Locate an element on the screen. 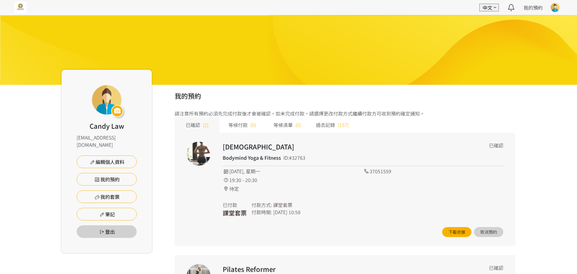 Image resolution: width=577 pixels, height=274 pixels. a: 筆記 is located at coordinates (107, 214).